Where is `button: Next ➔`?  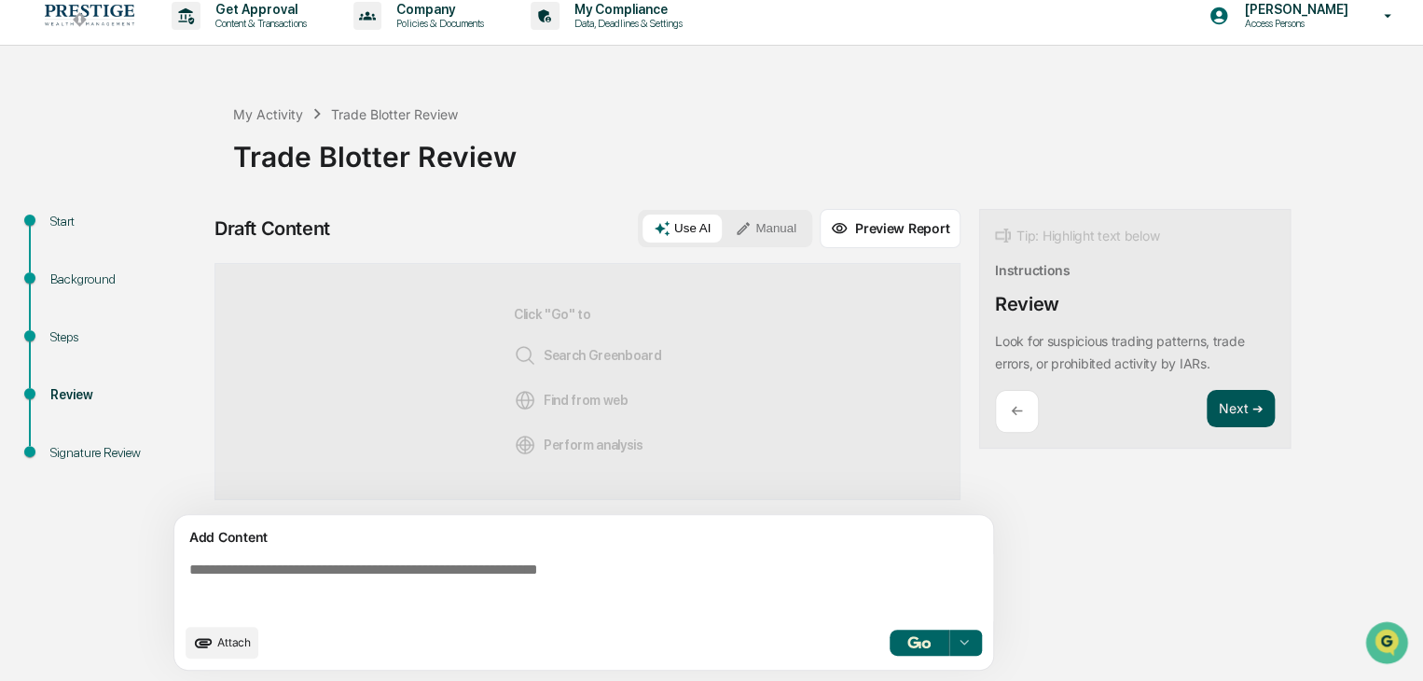
button: Next ➔ is located at coordinates (1240, 408).